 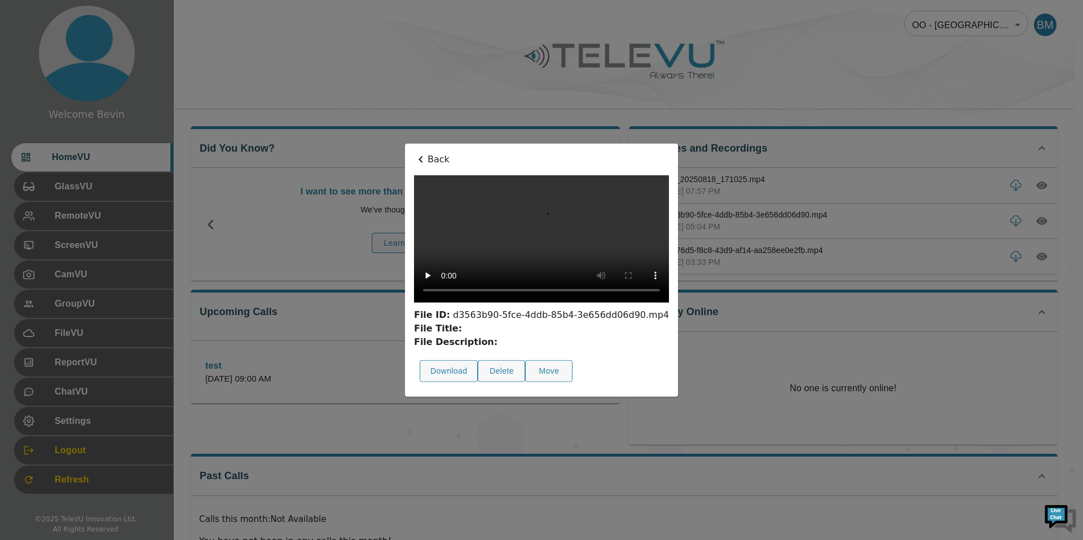 What do you see at coordinates (432, 315) in the screenshot?
I see `strong: File ID:` at bounding box center [432, 315].